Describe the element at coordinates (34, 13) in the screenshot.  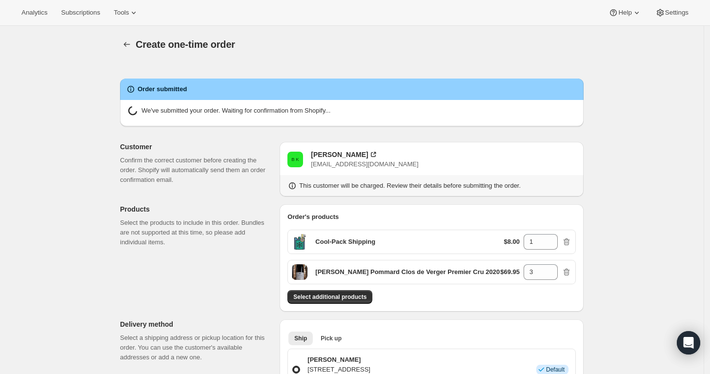
I see `span: Analytics` at that location.